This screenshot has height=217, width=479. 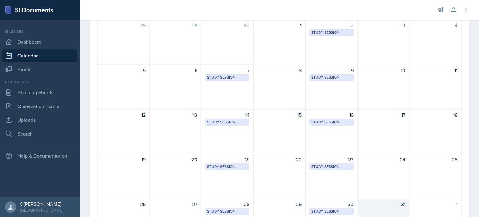 I want to click on div: Si leader, so click(x=40, y=31).